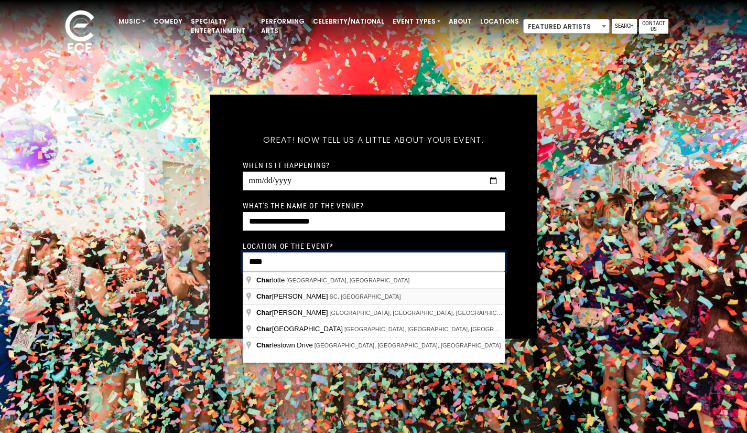 The height and width of the screenshot is (433, 747). Describe the element at coordinates (271, 279) in the screenshot. I see `span: lotte` at that location.